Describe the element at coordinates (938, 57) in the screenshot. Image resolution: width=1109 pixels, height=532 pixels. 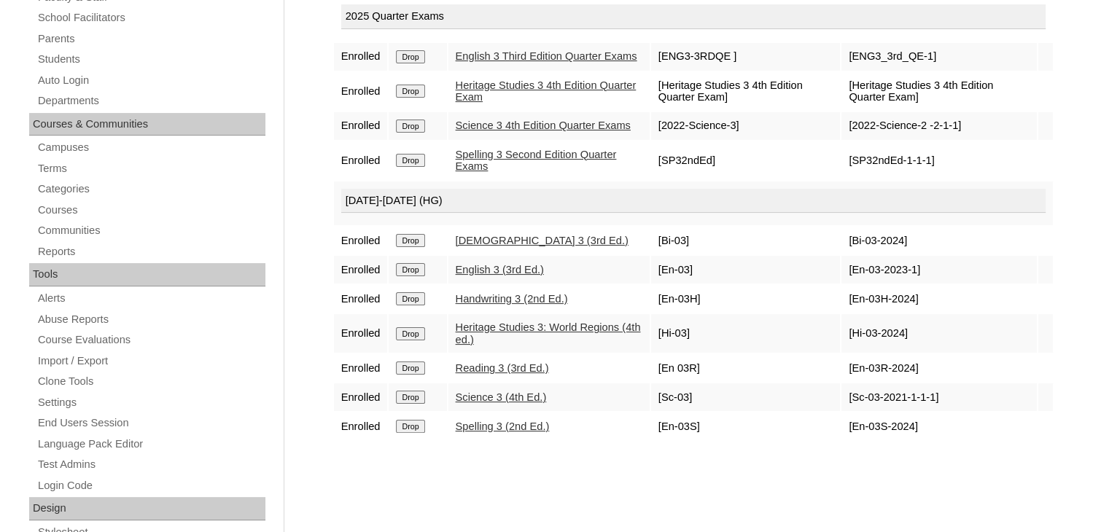
I see `td: [ENG3_3rd_QE-1]` at that location.